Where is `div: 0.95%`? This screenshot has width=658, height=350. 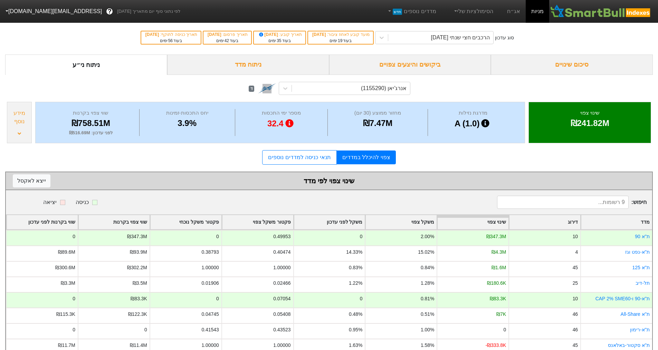
div: 0.95% is located at coordinates (355, 330).